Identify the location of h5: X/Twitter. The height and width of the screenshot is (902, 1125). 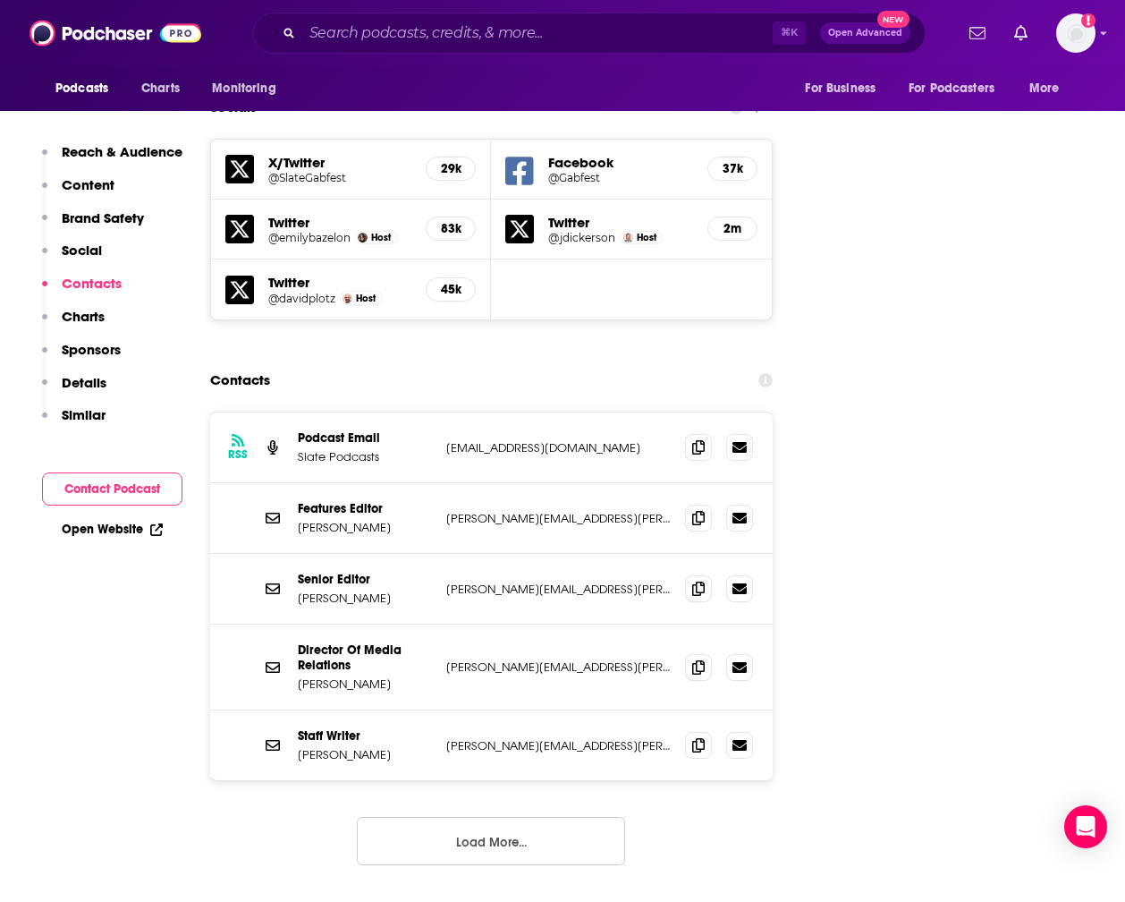
(340, 162).